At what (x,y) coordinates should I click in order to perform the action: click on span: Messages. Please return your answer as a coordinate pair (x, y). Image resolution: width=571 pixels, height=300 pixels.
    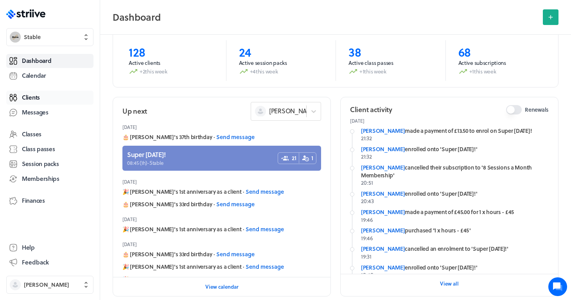
    Looking at the image, I should click on (35, 112).